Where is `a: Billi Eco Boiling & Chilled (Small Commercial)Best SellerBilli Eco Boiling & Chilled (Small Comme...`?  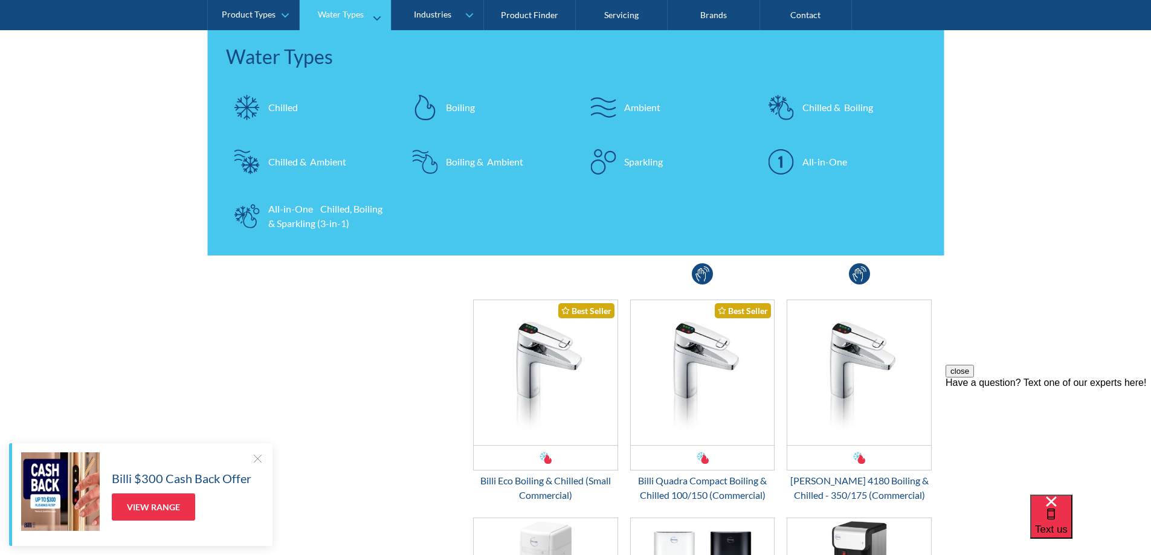
a: Billi Eco Boiling & Chilled (Small Commercial)Best SellerBilli Eco Boiling & Chilled (Small Comme... is located at coordinates (546, 401).